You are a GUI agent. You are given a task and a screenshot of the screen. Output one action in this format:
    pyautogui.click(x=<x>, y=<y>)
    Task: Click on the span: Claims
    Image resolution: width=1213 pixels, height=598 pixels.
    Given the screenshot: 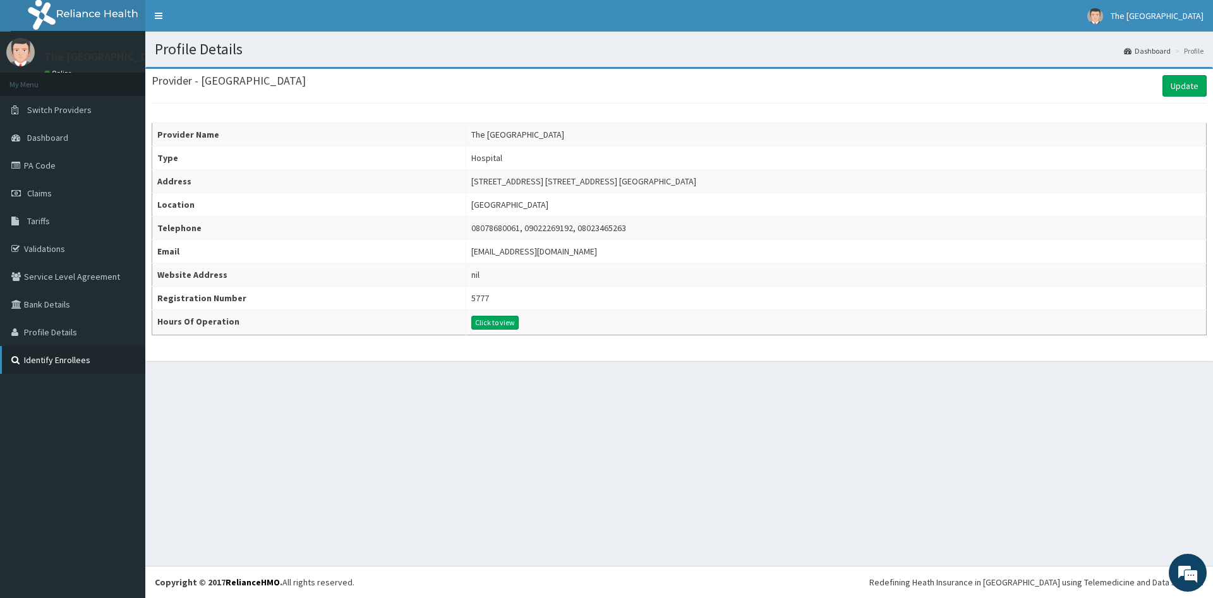 What is the action you would take?
    pyautogui.click(x=39, y=193)
    